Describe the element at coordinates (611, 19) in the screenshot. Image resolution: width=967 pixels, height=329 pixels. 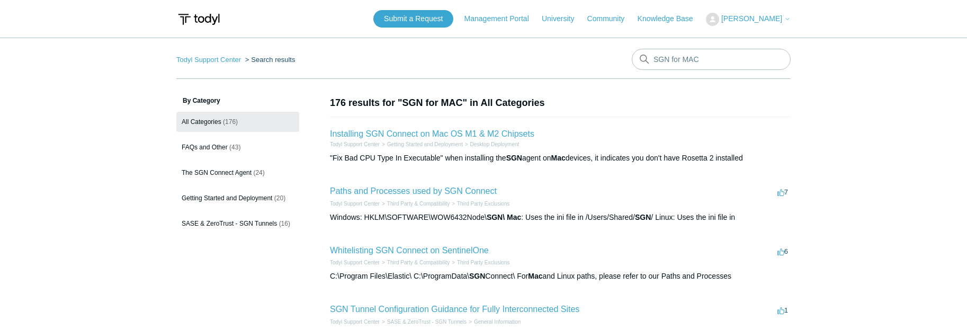
I see `a: Community` at that location.